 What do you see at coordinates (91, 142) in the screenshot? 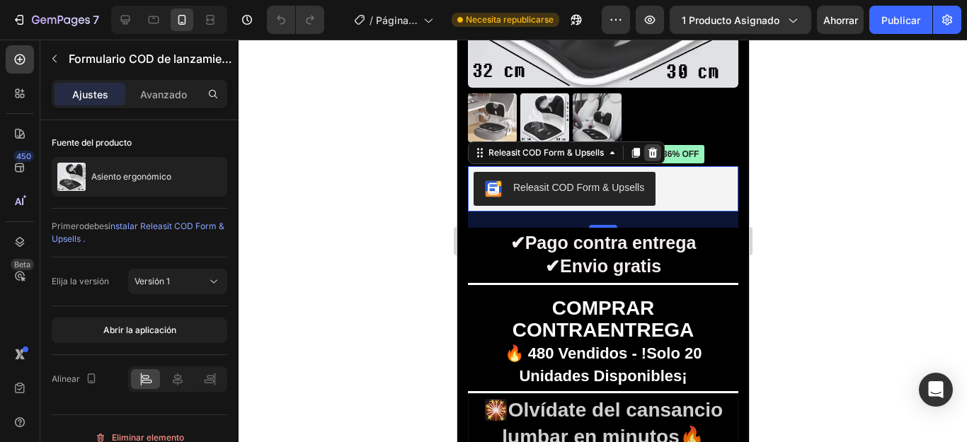
I see `font: Fuente del producto` at bounding box center [91, 142].